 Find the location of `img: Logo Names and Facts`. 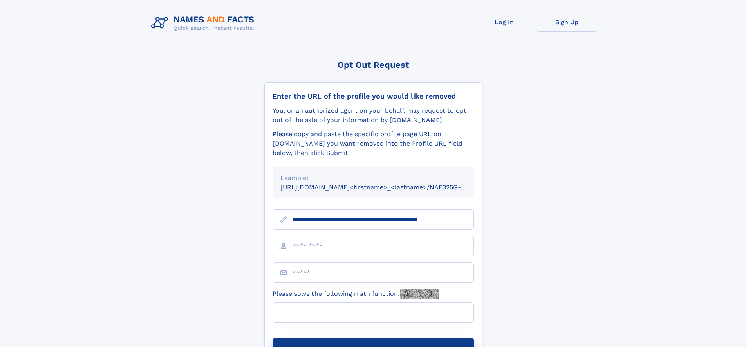

img: Logo Names and Facts is located at coordinates (204, 23).